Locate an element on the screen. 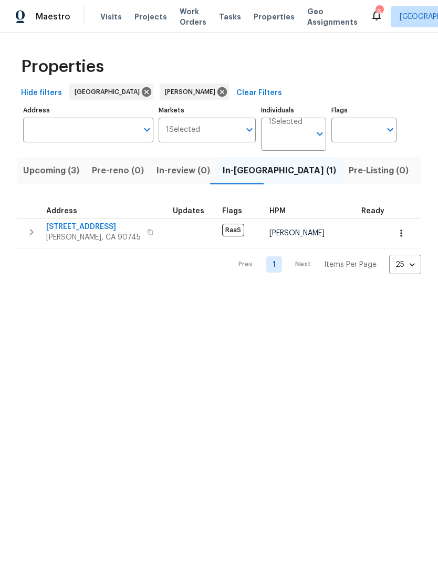  nav: Pagination Navigation is located at coordinates (324, 264).